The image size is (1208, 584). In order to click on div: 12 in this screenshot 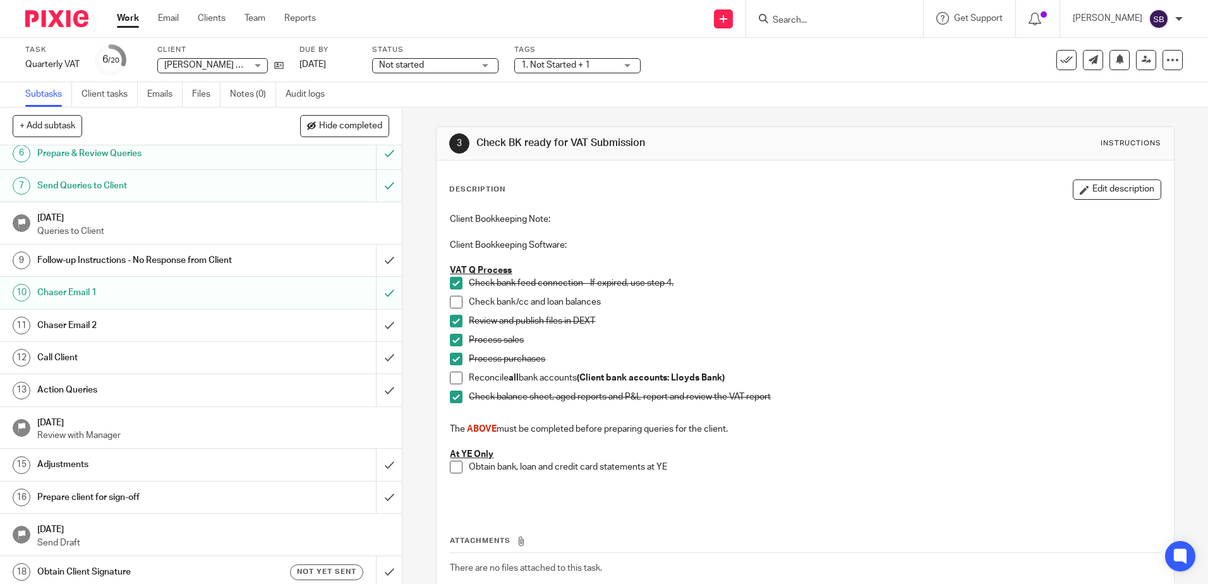, I will do `click(21, 358)`.